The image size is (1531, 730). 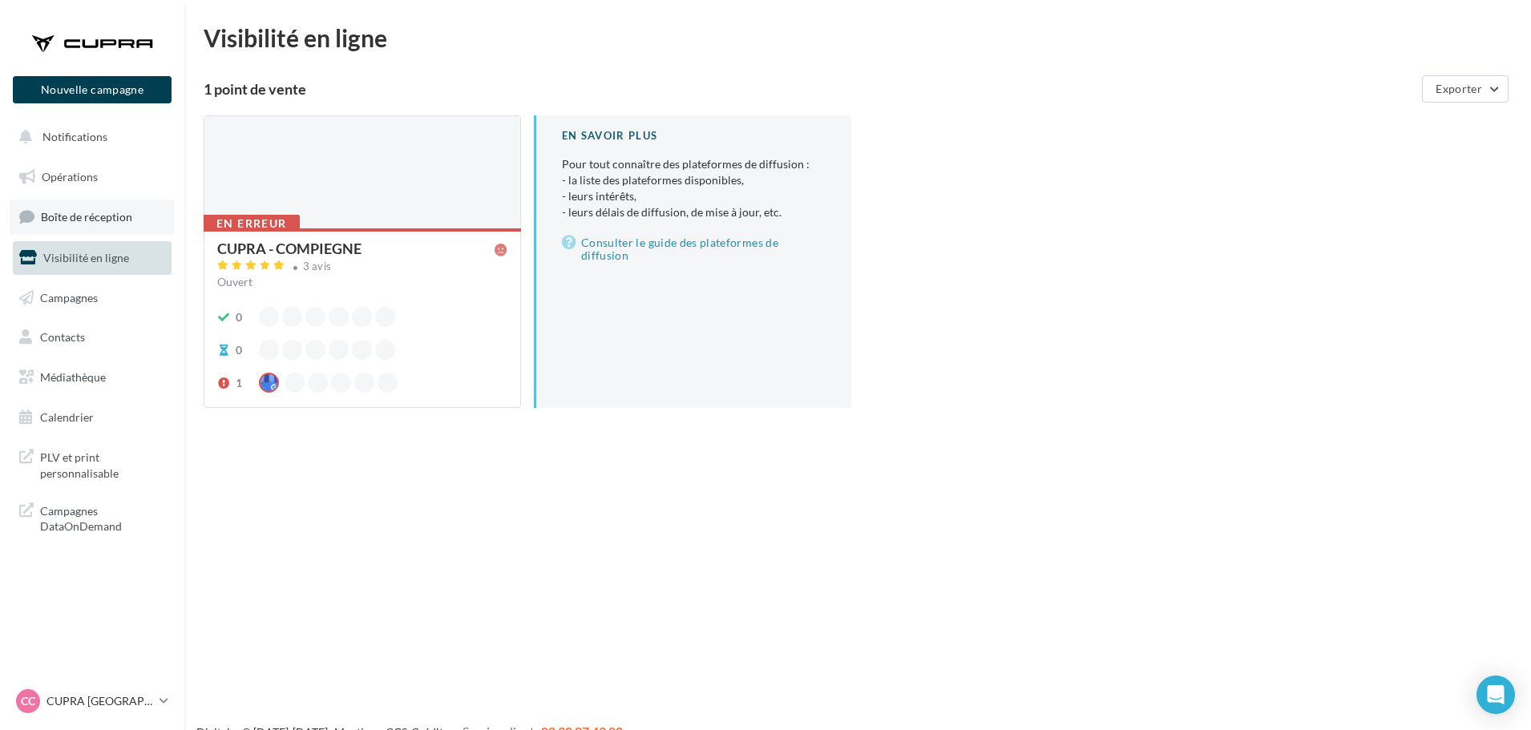 I want to click on a: PLV et print personnalisable, so click(x=92, y=463).